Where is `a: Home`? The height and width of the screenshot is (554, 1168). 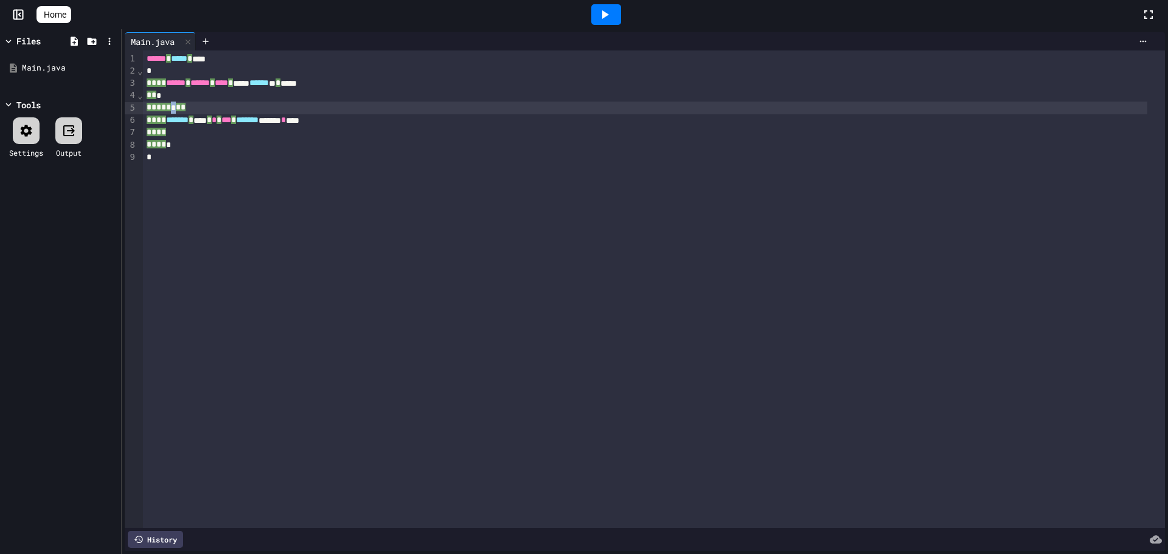
a: Home is located at coordinates (54, 15).